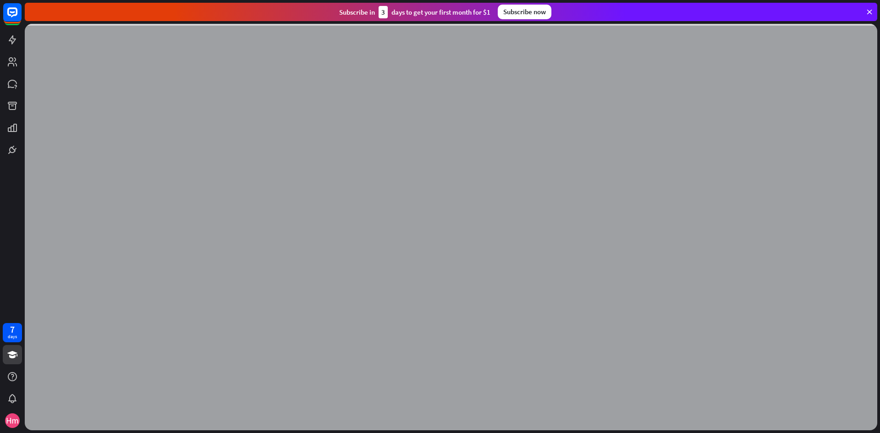 This screenshot has height=433, width=880. What do you see at coordinates (415, 12) in the screenshot?
I see `div: Subscribe in days to get your first month for $1` at bounding box center [415, 12].